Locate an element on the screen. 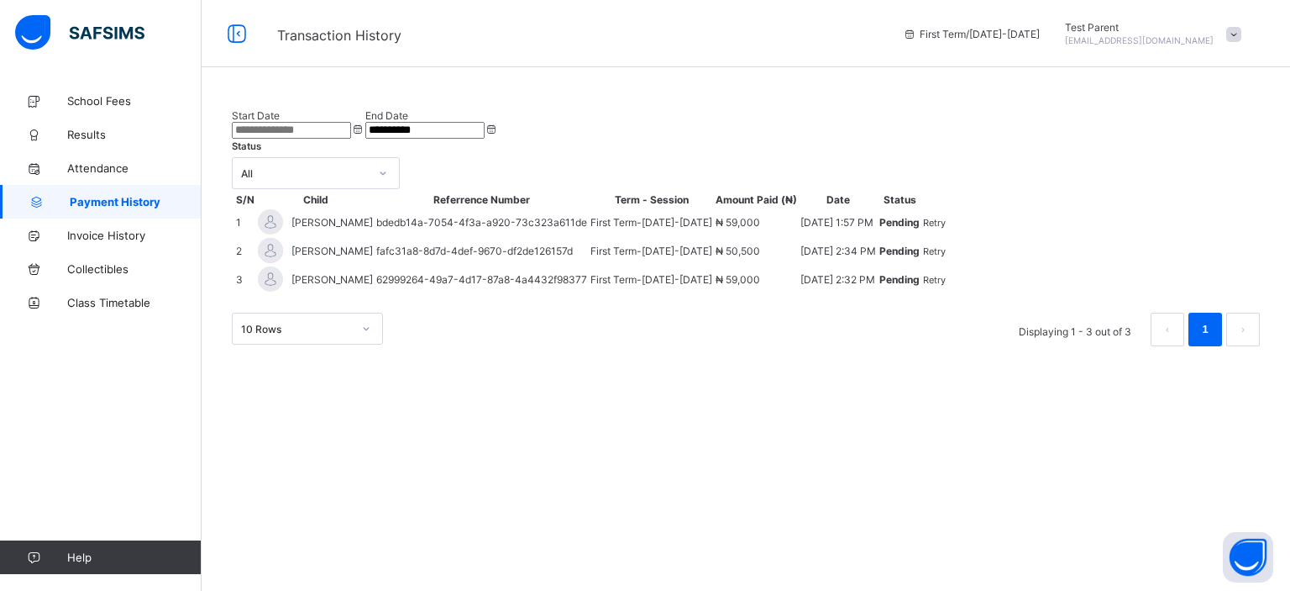 The width and height of the screenshot is (1290, 591). span: session/term information is located at coordinates (971, 34).